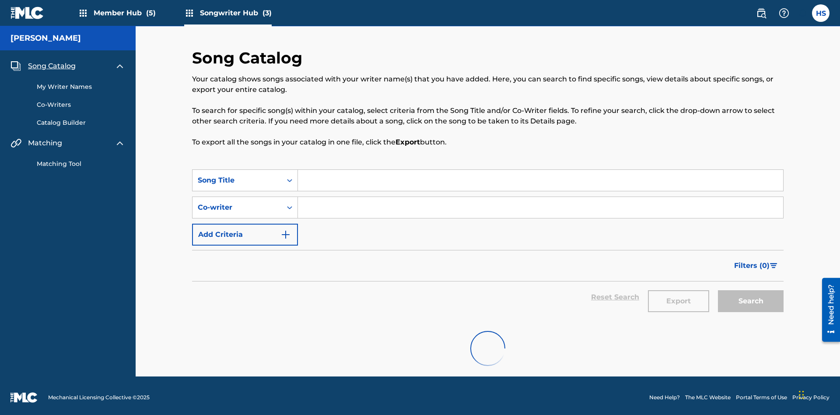 The height and width of the screenshot is (415, 840). Describe the element at coordinates (761, 397) in the screenshot. I see `a: Portal Terms of Use` at that location.